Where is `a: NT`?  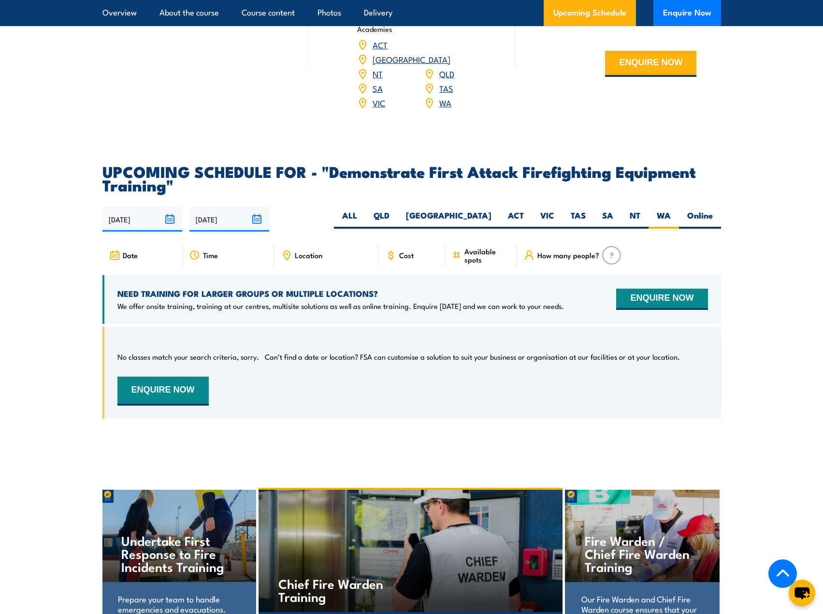 a: NT is located at coordinates (377, 73).